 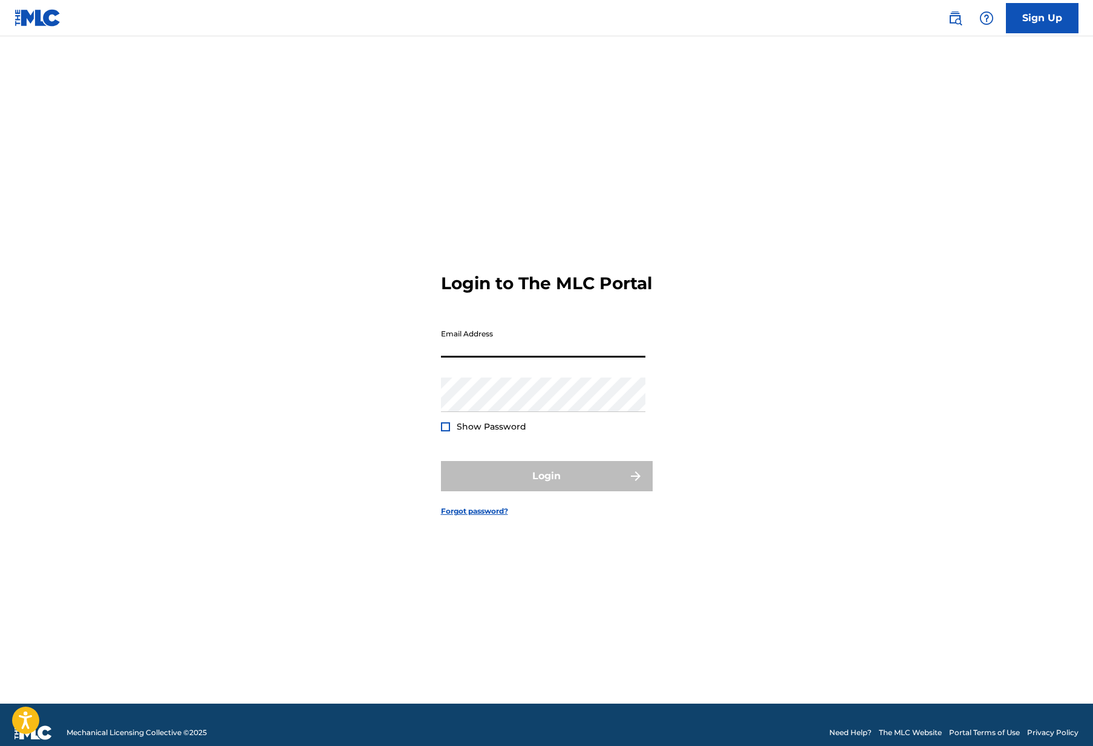 I want to click on a: Need Help?, so click(x=850, y=732).